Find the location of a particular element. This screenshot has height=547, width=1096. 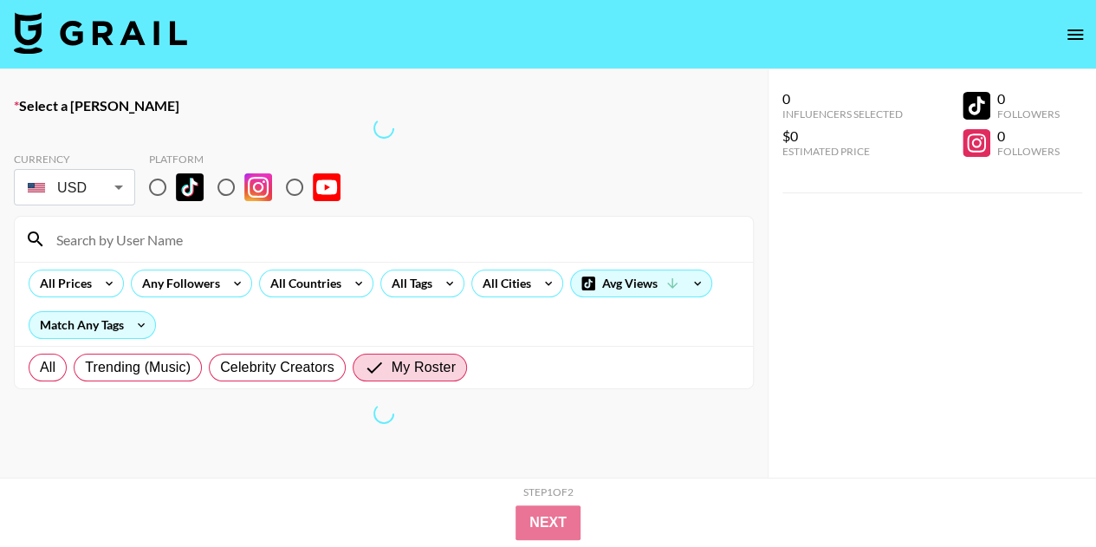

span: All is located at coordinates (48, 367).